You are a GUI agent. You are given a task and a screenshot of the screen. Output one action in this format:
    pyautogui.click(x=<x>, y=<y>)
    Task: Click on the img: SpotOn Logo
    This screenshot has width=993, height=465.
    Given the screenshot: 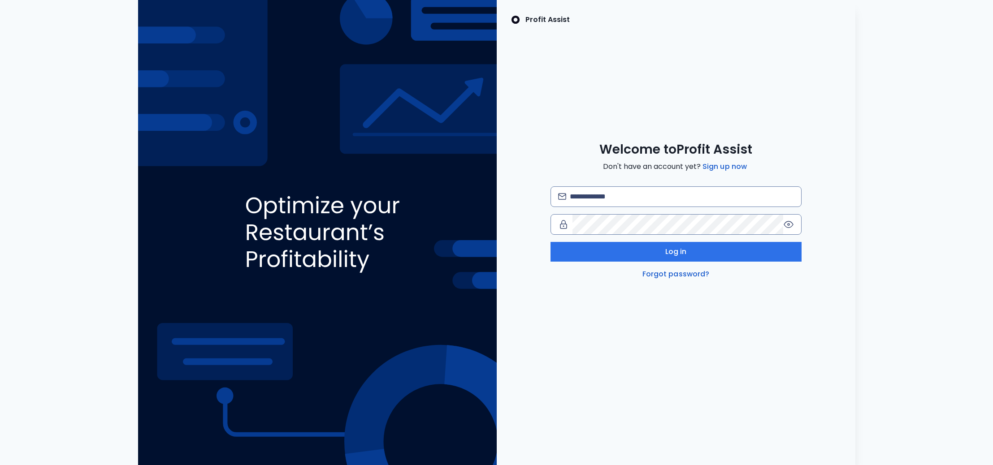 What is the action you would take?
    pyautogui.click(x=516, y=20)
    